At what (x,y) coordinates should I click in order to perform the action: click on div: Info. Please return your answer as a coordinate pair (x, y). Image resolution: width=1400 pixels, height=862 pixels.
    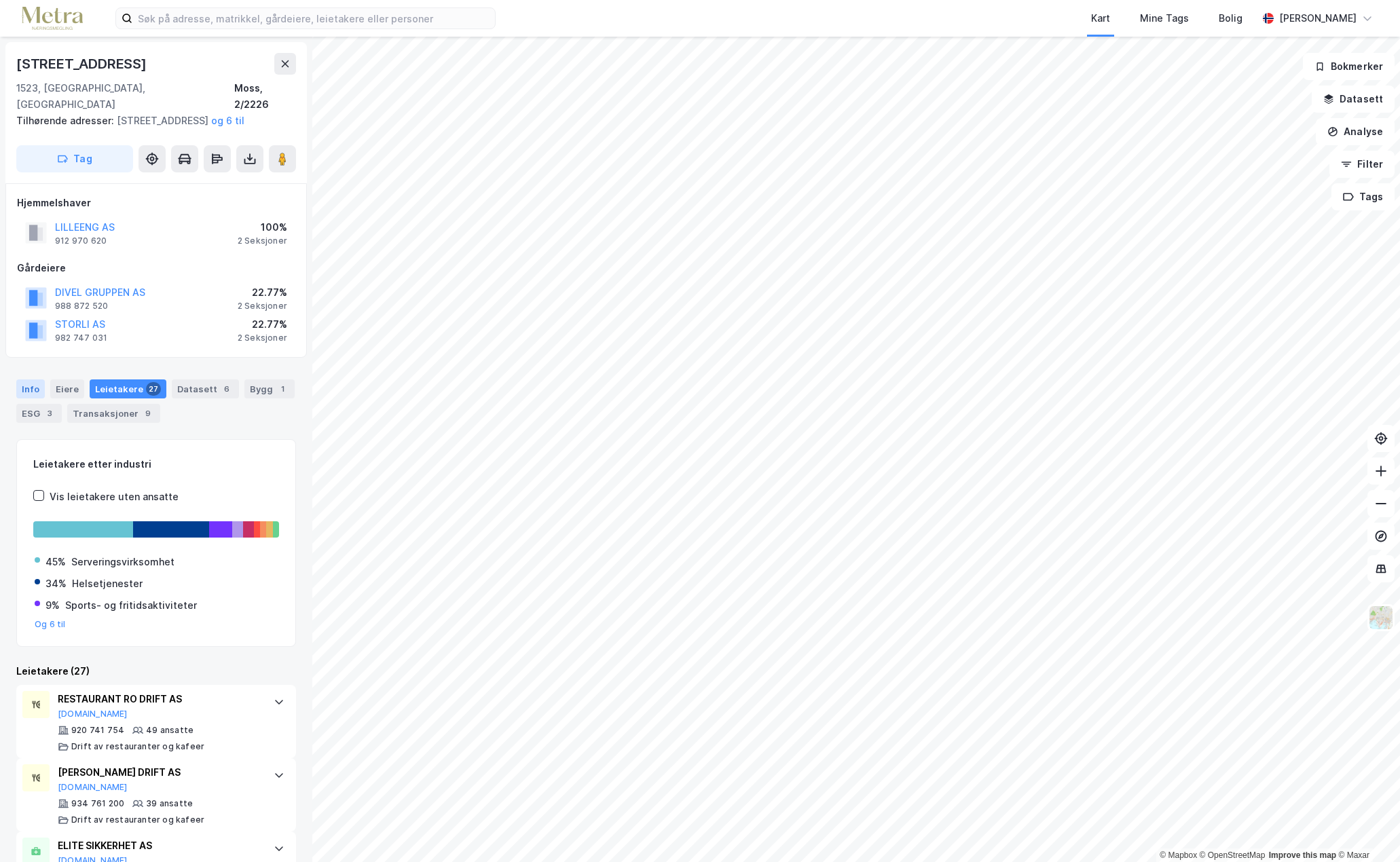
    Looking at the image, I should click on (31, 389).